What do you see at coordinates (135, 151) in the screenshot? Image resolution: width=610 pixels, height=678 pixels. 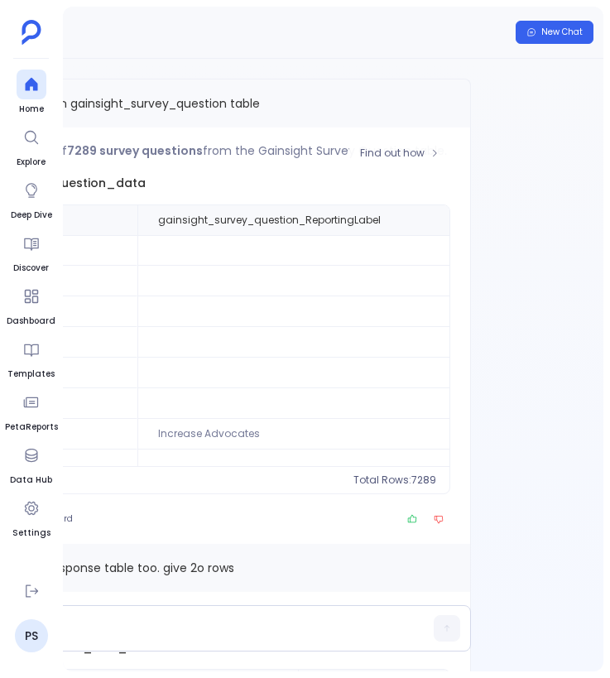 I see `strong: 7289 survey questions` at bounding box center [135, 151].